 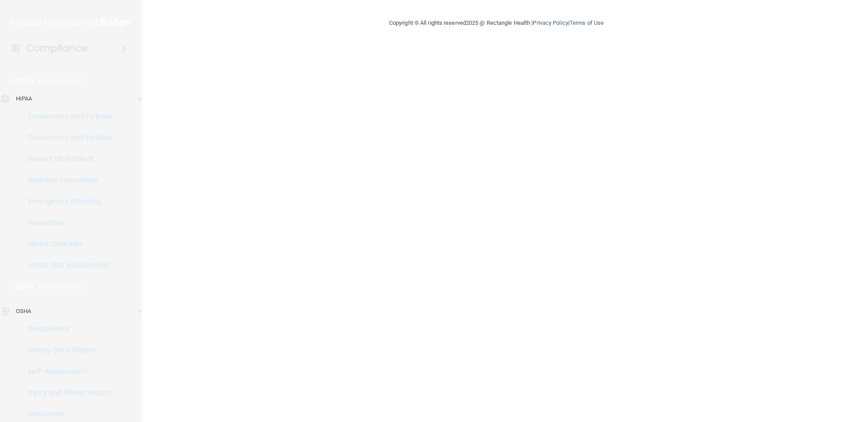 I want to click on p: Emergency Planning, so click(x=66, y=202).